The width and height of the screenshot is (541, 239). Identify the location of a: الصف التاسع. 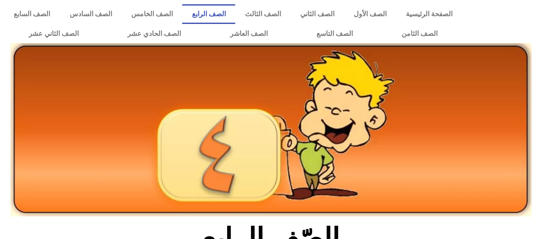
(335, 34).